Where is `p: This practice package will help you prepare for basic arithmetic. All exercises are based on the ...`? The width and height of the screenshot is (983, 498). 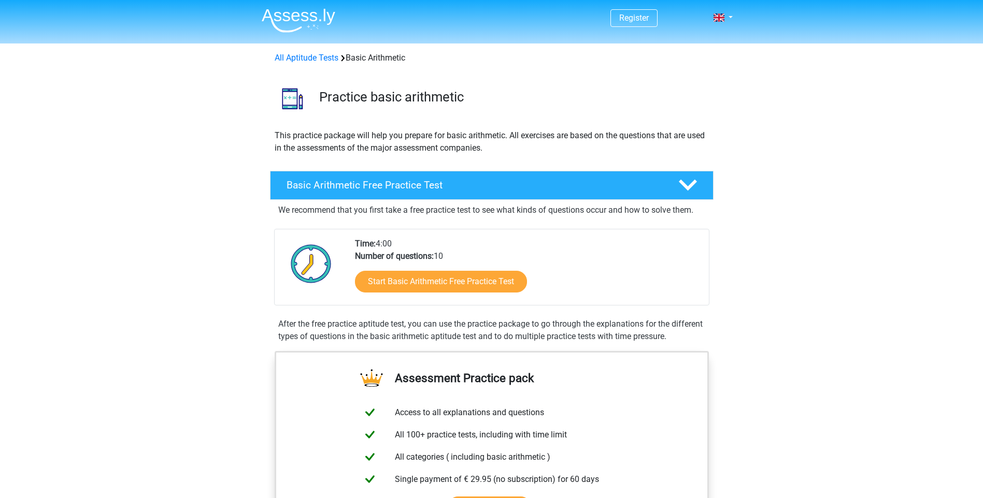 p: This practice package will help you prepare for basic arithmetic. All exercises are based on the ... is located at coordinates (492, 142).